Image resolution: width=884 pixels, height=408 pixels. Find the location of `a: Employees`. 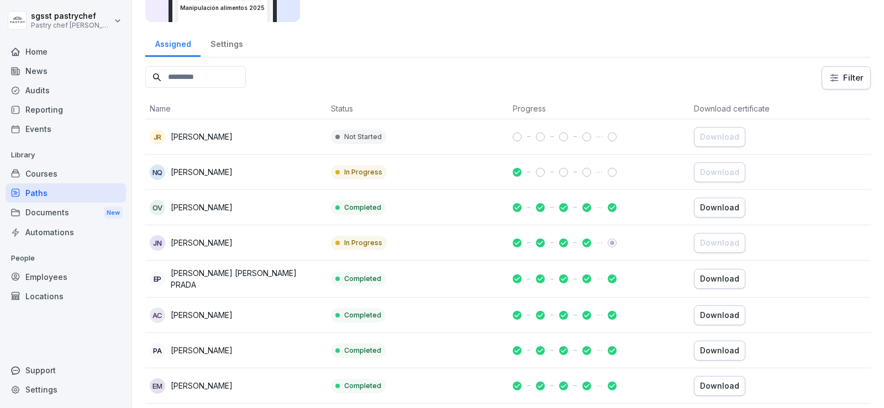

a: Employees is located at coordinates (66, 277).